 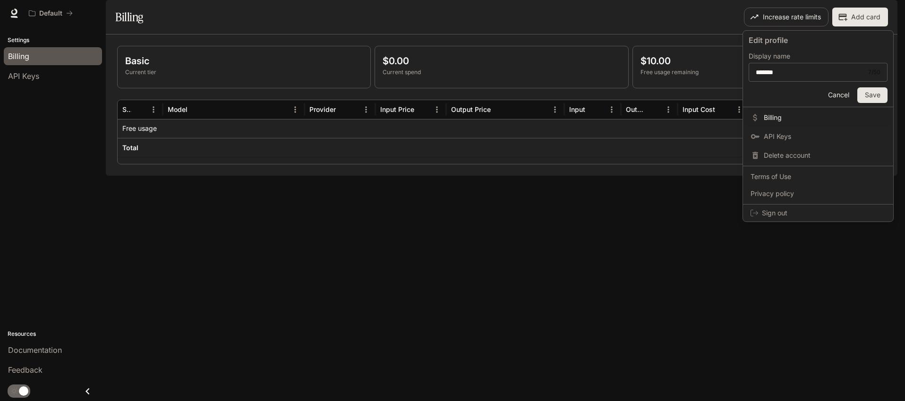 What do you see at coordinates (818, 136) in the screenshot?
I see `a: API Keys` at bounding box center [818, 136].